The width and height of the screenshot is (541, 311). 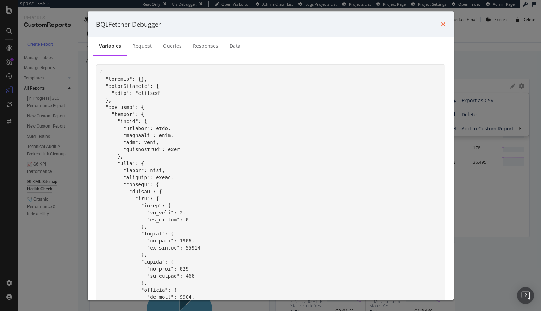 I want to click on div: Responses, so click(x=205, y=46).